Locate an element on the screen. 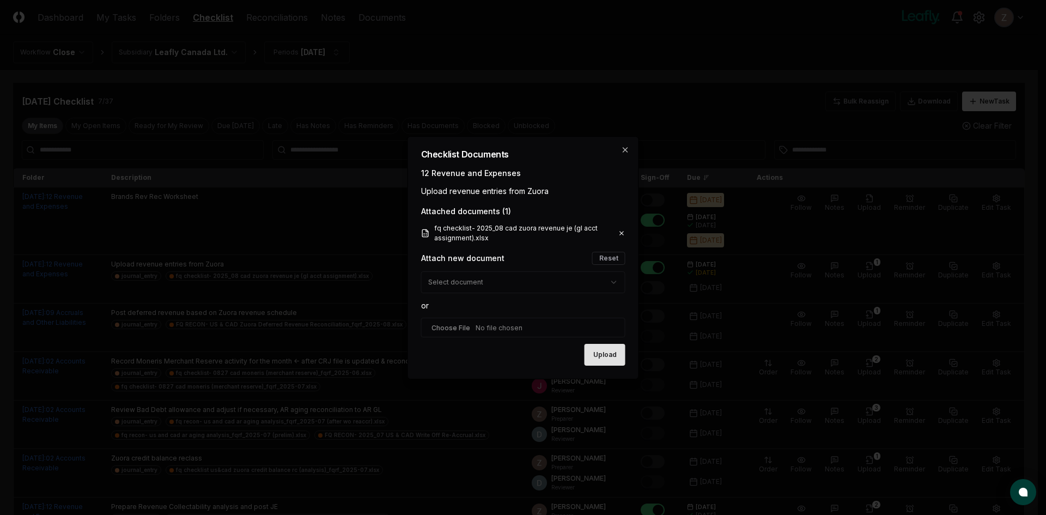 This screenshot has width=1046, height=515. div: 12 Revenue and Expenses is located at coordinates (523, 173).